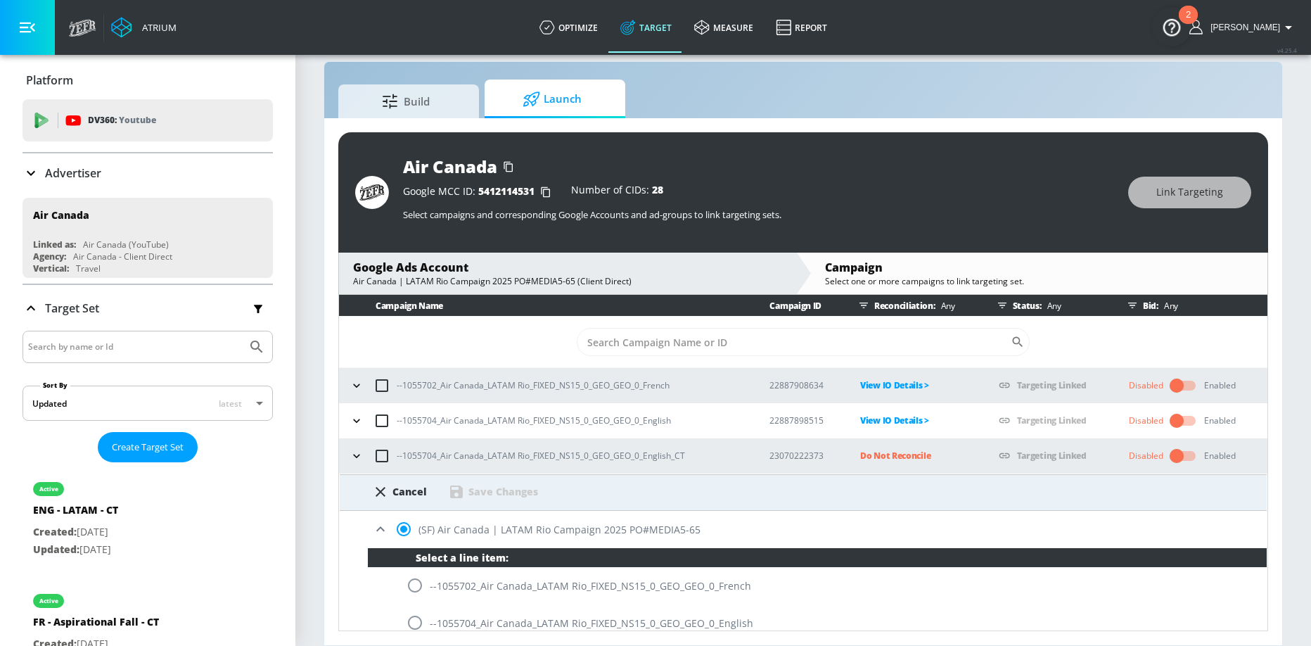  I want to click on div: (SF) Air Canada | LATAM Rio Campaign 2025 PO#MEDIA5-65, so click(803, 529).